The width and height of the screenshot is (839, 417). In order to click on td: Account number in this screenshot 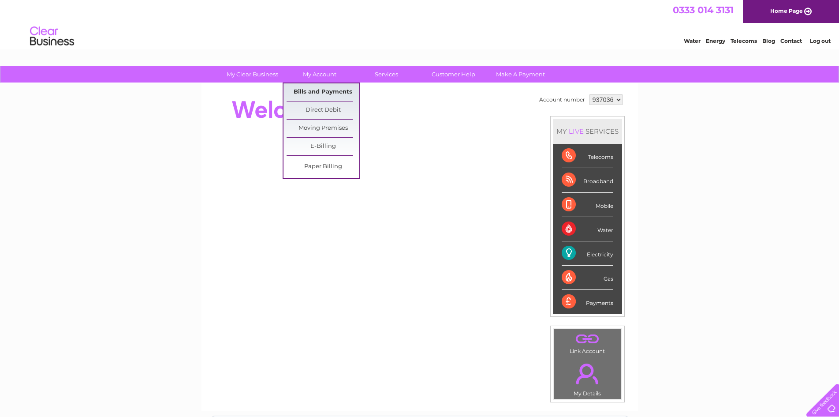, I will do `click(562, 100)`.